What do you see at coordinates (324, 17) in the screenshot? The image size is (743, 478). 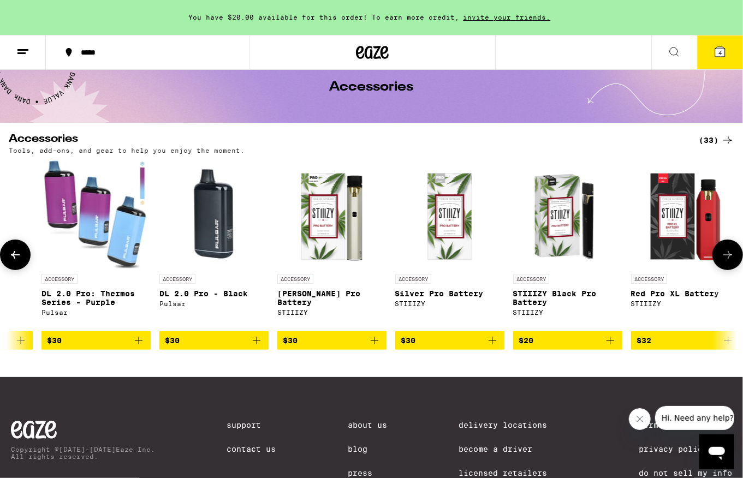 I see `span: You have $20.00 available for this order! To earn more credit,` at bounding box center [324, 17].